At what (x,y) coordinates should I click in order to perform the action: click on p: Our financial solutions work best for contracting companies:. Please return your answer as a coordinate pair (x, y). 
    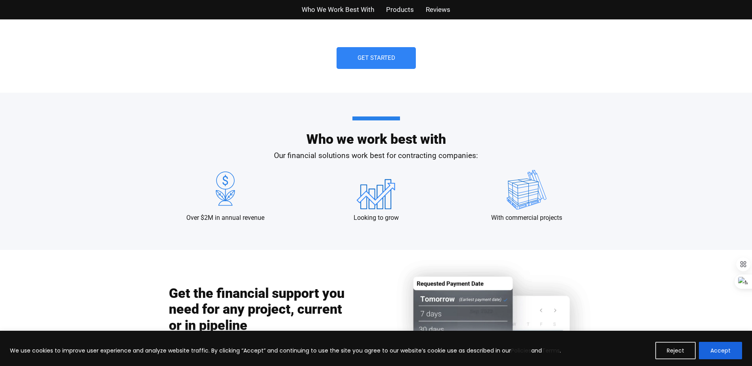
    Looking at the image, I should click on (376, 156).